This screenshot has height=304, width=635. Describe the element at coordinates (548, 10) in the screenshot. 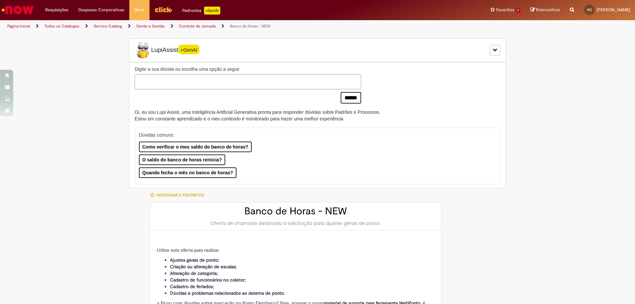

I see `span: Rascunhos` at that location.